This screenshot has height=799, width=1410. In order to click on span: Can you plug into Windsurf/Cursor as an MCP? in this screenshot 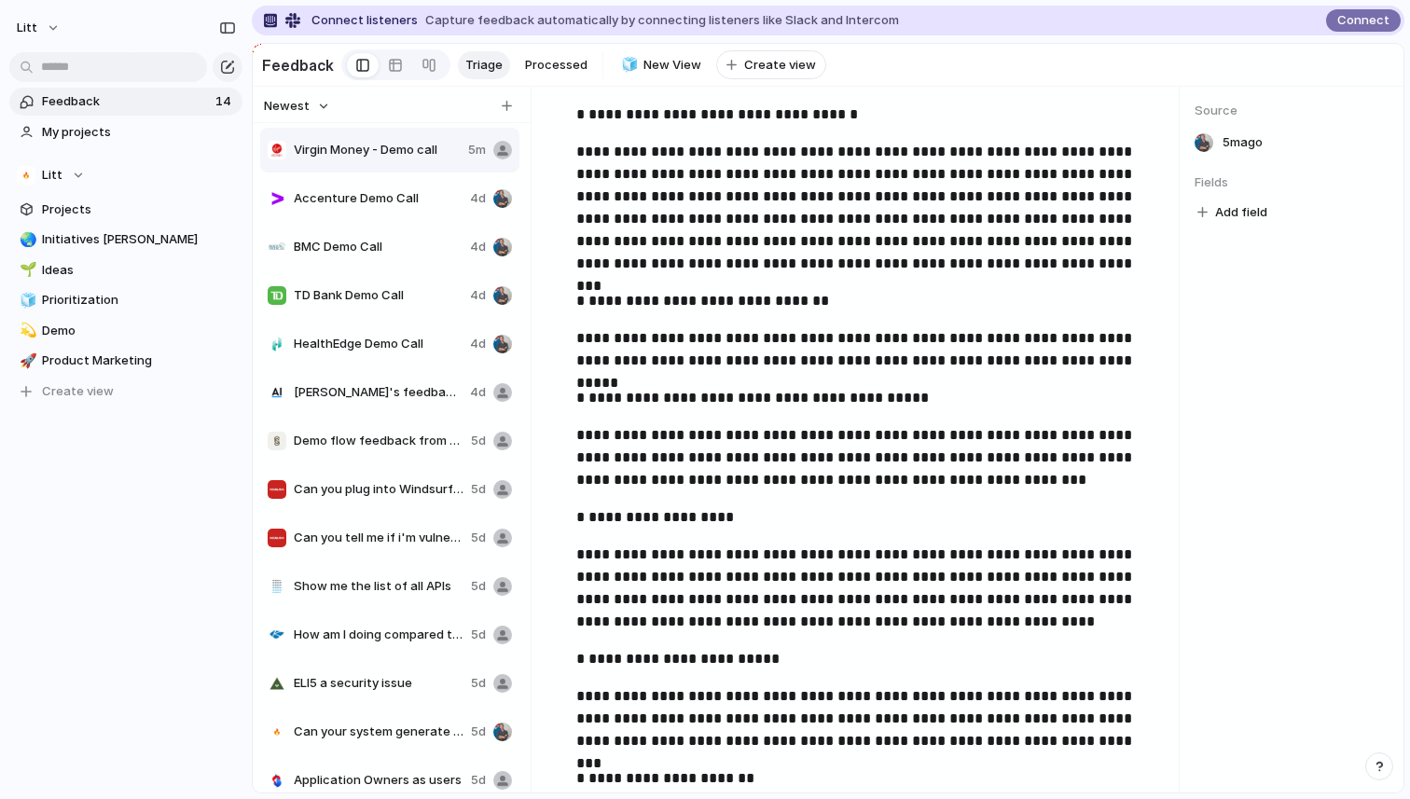, I will do `click(379, 490)`.